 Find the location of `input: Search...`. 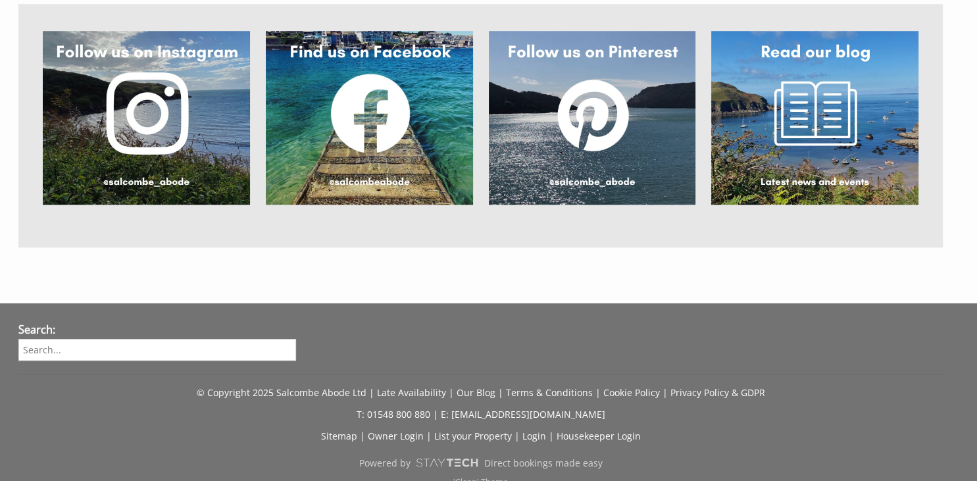

input: Search... is located at coordinates (157, 349).